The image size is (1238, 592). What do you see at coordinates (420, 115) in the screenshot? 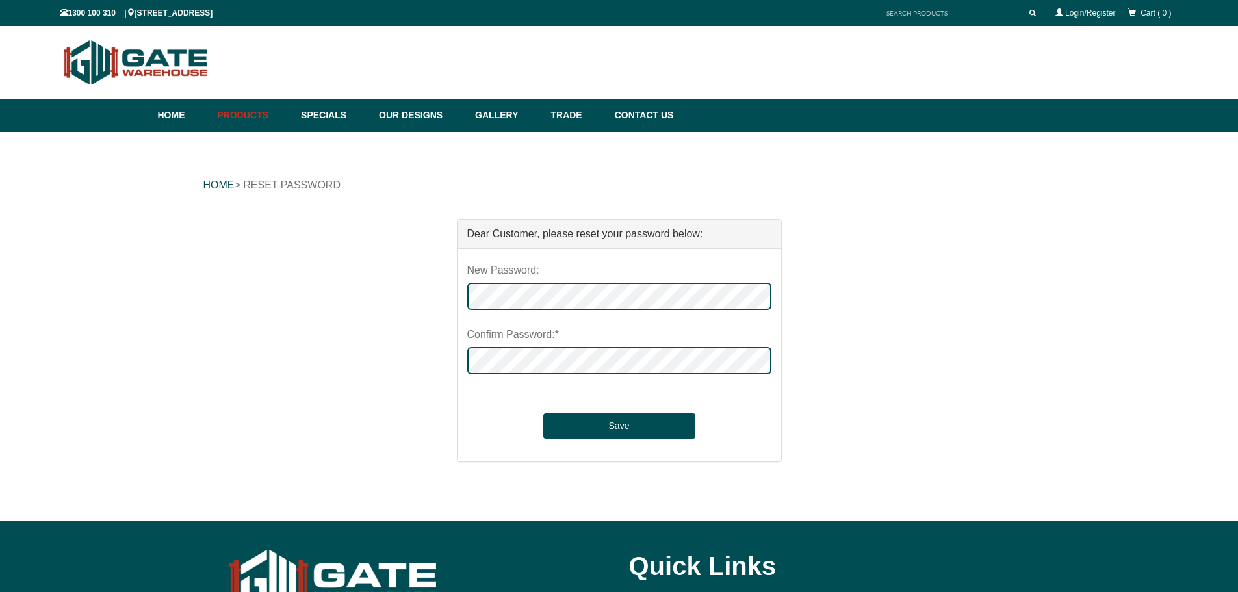
I see `a: Our Designs` at bounding box center [420, 115].